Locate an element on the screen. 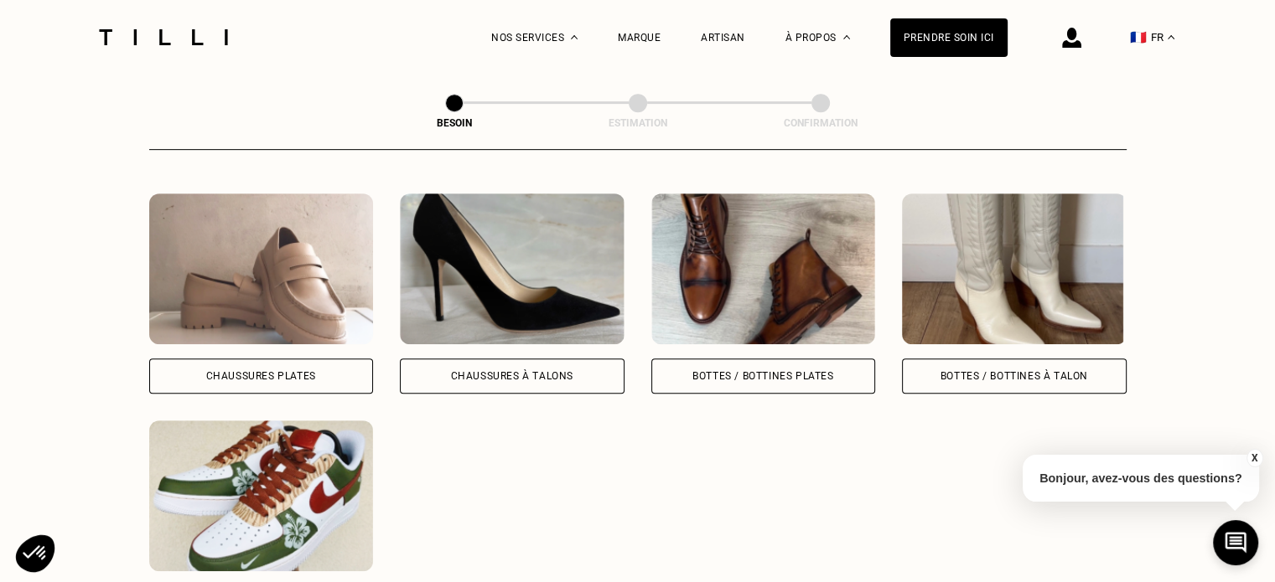  div: Bottes / Bottines plates is located at coordinates (763, 376).